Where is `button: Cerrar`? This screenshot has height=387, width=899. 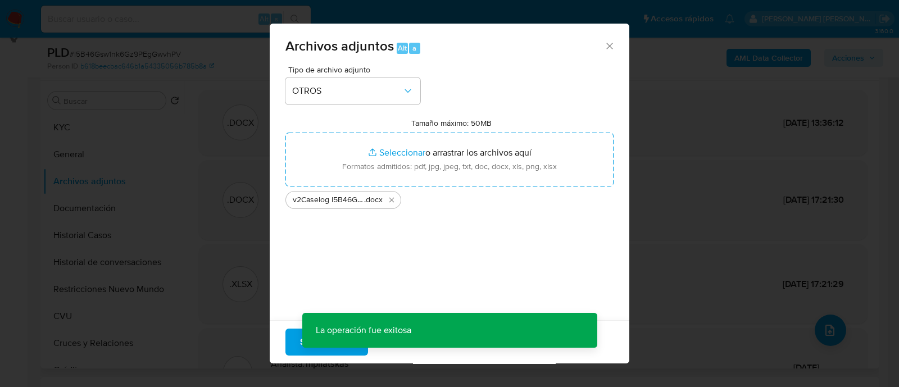 button: Cerrar is located at coordinates (609, 46).